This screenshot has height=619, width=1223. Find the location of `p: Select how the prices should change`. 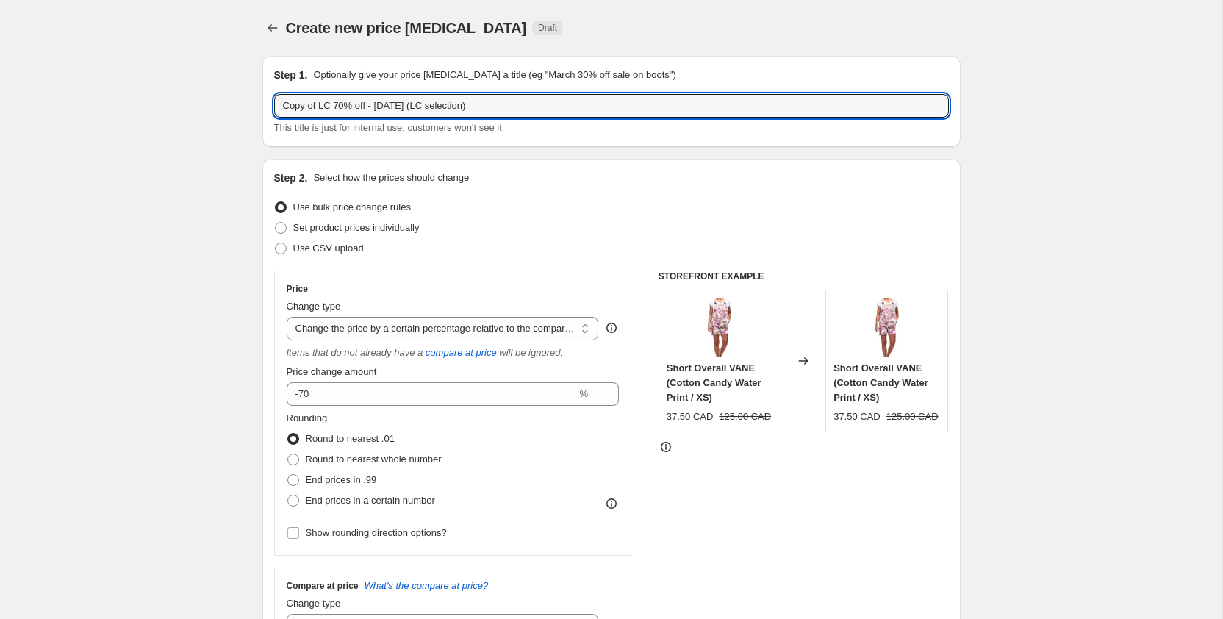

p: Select how the prices should change is located at coordinates (391, 178).